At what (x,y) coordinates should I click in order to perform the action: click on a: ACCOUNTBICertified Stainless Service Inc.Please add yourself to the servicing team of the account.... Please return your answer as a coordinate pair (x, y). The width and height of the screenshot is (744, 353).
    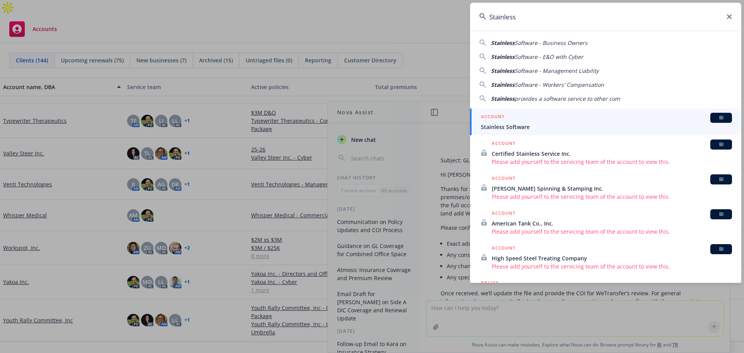
    Looking at the image, I should click on (606, 153).